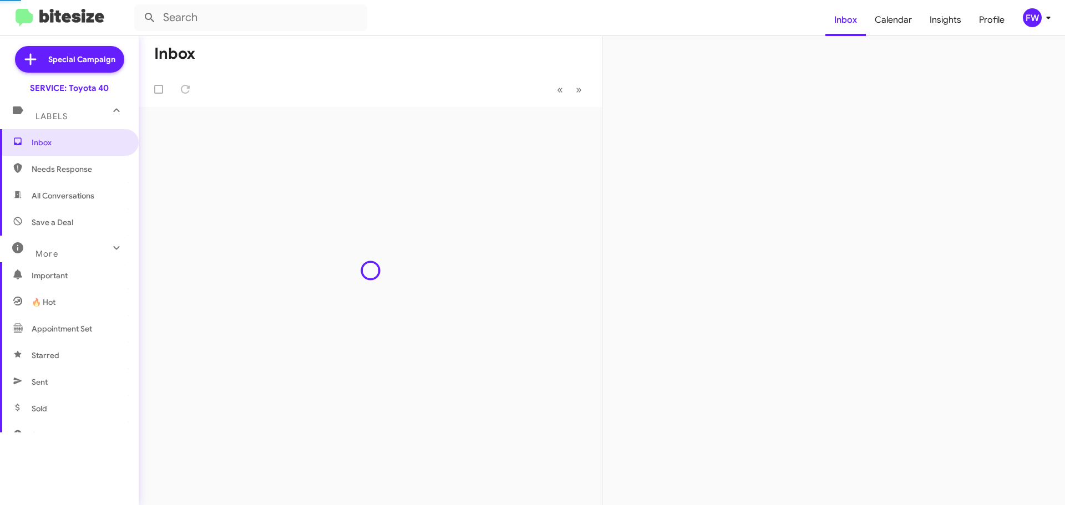 This screenshot has width=1065, height=505. Describe the element at coordinates (52, 117) in the screenshot. I see `span: Labels` at that location.